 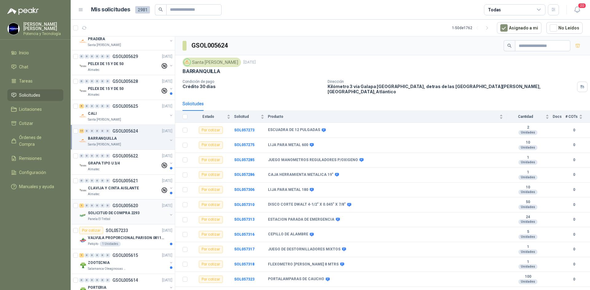 What do you see at coordinates (244, 220) in the screenshot?
I see `a: SOL057313` at bounding box center [244, 220].